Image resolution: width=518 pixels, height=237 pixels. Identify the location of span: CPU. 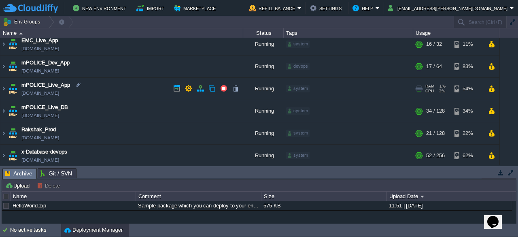
(429, 91).